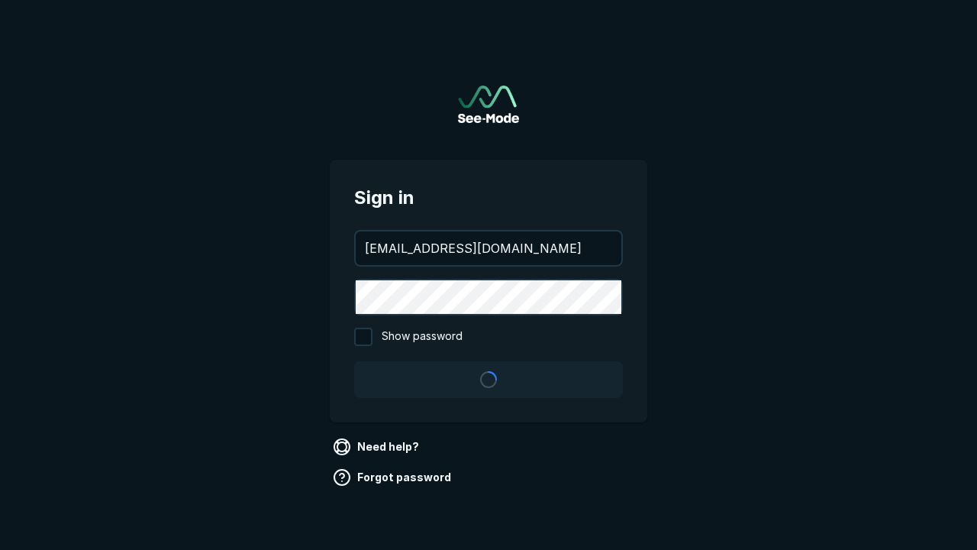 The image size is (977, 550). What do you see at coordinates (489, 248) in the screenshot?
I see `input: your@email.com` at bounding box center [489, 248].